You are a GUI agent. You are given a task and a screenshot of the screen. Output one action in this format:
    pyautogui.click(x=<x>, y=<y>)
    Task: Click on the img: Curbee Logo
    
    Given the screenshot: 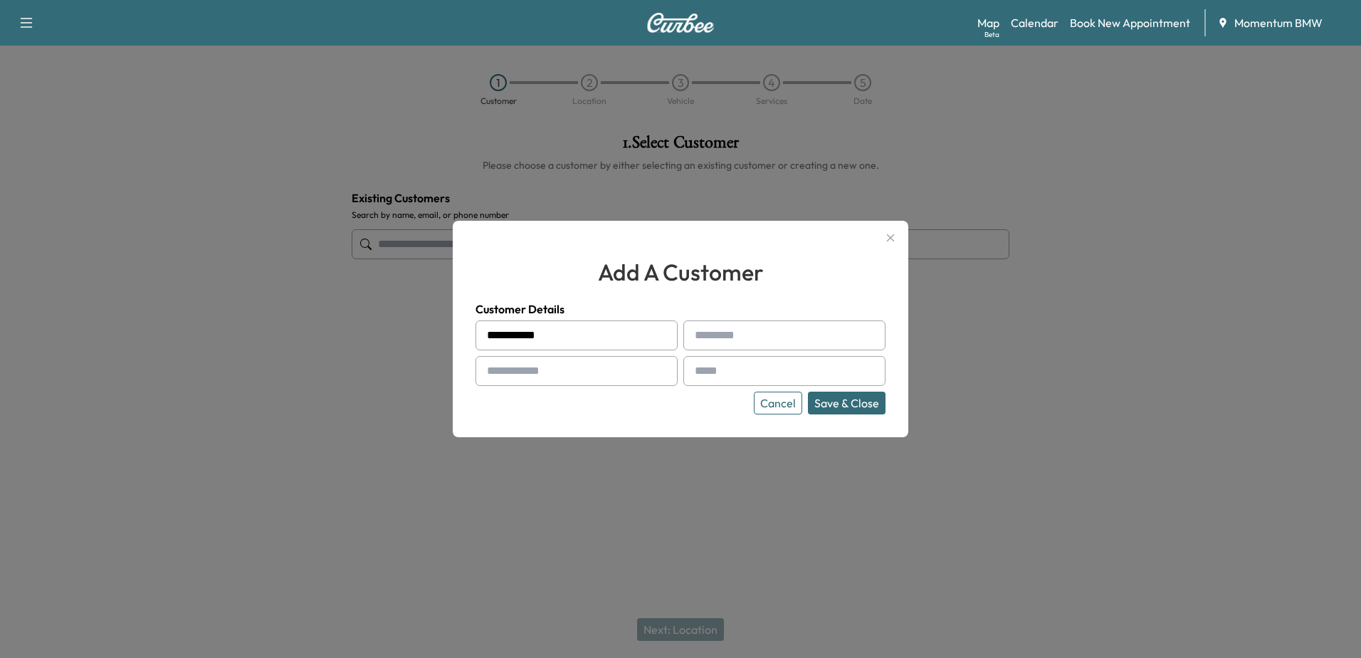 What is the action you would take?
    pyautogui.click(x=681, y=23)
    